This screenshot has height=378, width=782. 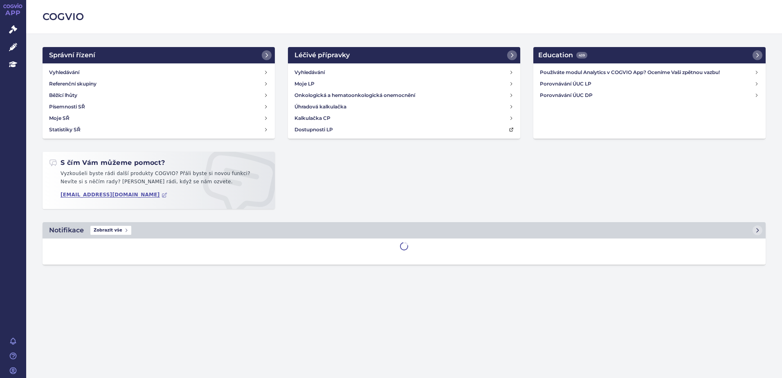 What do you see at coordinates (159, 95) in the screenshot?
I see `a: Běžící lhůty` at bounding box center [159, 95].